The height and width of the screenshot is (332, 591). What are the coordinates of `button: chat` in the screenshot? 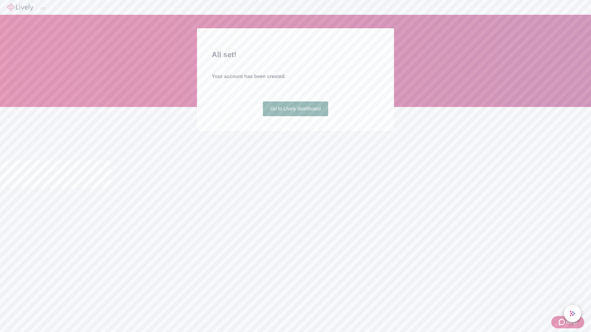 It's located at (573, 314).